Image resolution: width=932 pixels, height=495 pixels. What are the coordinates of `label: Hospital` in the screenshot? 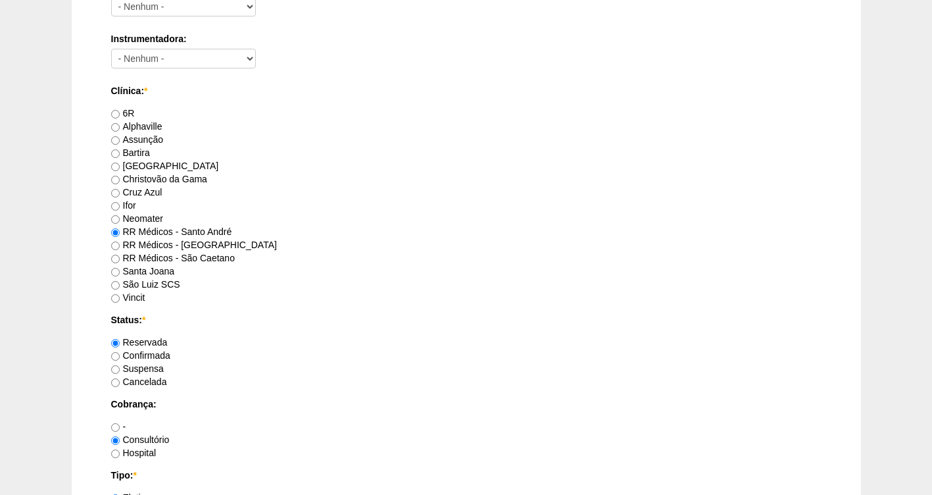 It's located at (134, 453).